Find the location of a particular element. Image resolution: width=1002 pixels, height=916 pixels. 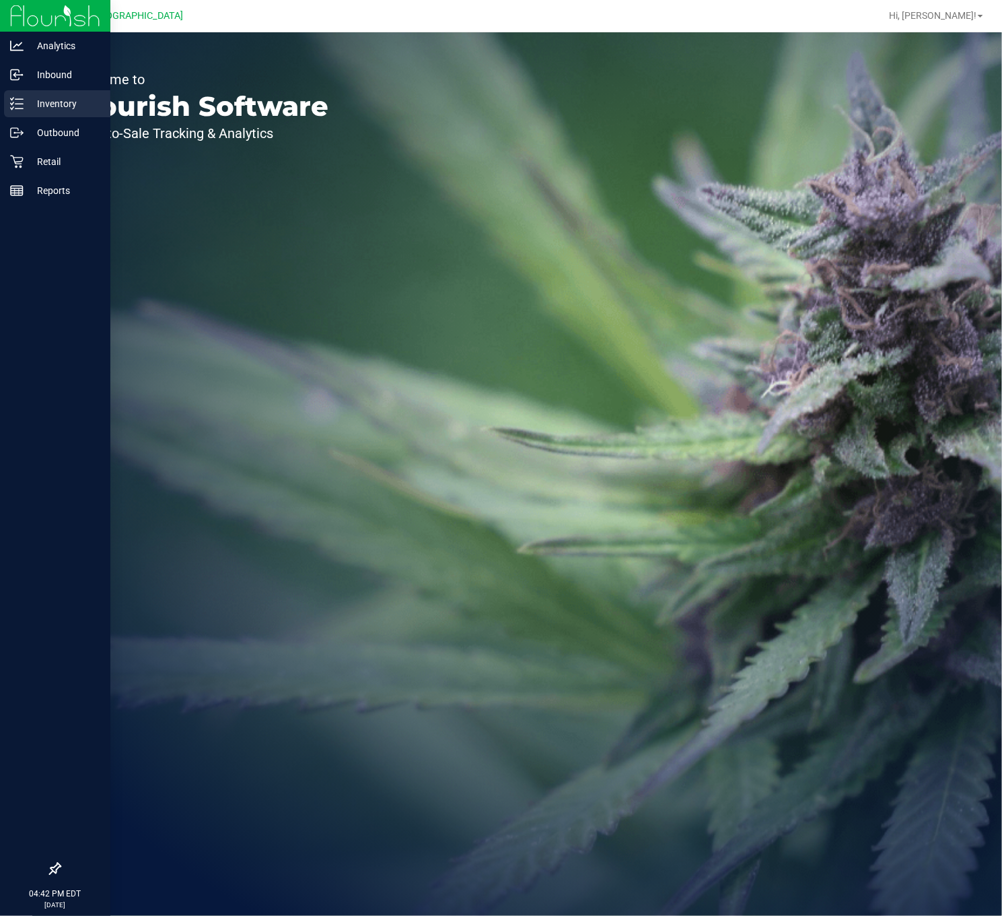

p: Flourish Software is located at coordinates (201, 106).